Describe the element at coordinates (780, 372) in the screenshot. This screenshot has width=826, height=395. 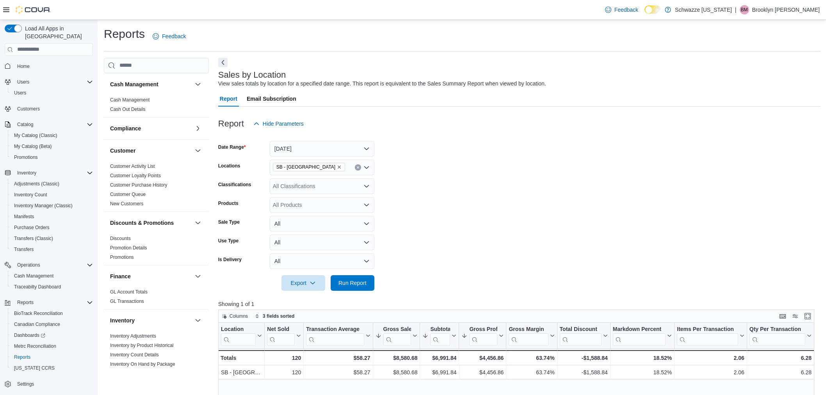
I see `div: 6.28` at that location.